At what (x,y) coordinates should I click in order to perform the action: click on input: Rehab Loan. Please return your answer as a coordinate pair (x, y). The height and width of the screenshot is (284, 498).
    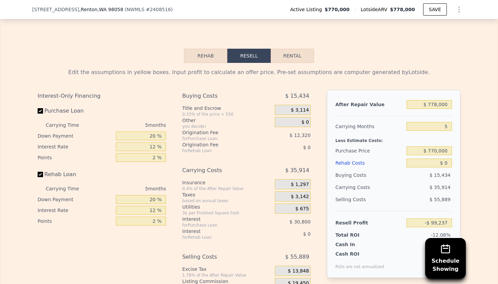
    Looking at the image, I should click on (40, 175).